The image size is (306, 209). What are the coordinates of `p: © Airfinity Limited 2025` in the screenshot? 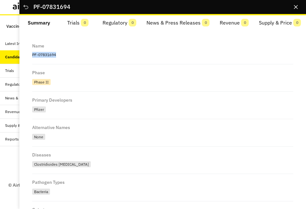 It's located at (31, 185).